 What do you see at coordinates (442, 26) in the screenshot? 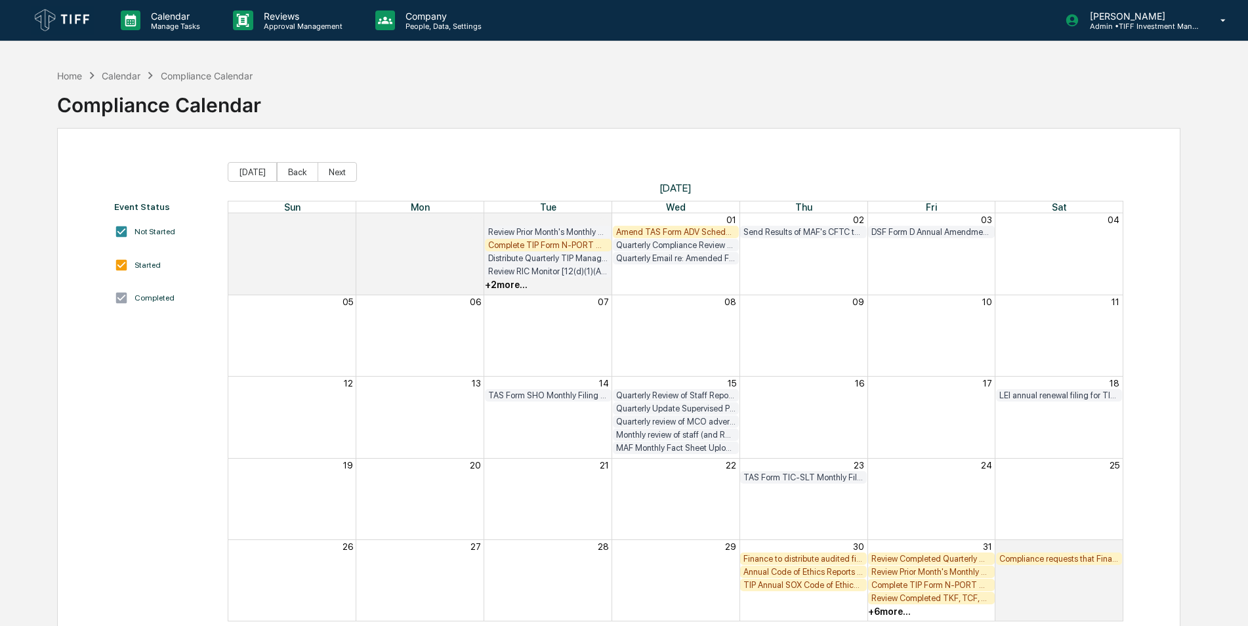
I see `p: People, Data, Settings` at bounding box center [442, 26].